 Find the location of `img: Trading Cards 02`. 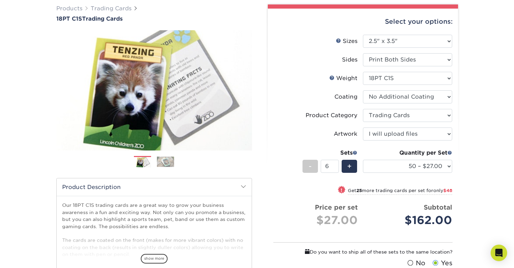

img: Trading Cards 02 is located at coordinates (166, 161).